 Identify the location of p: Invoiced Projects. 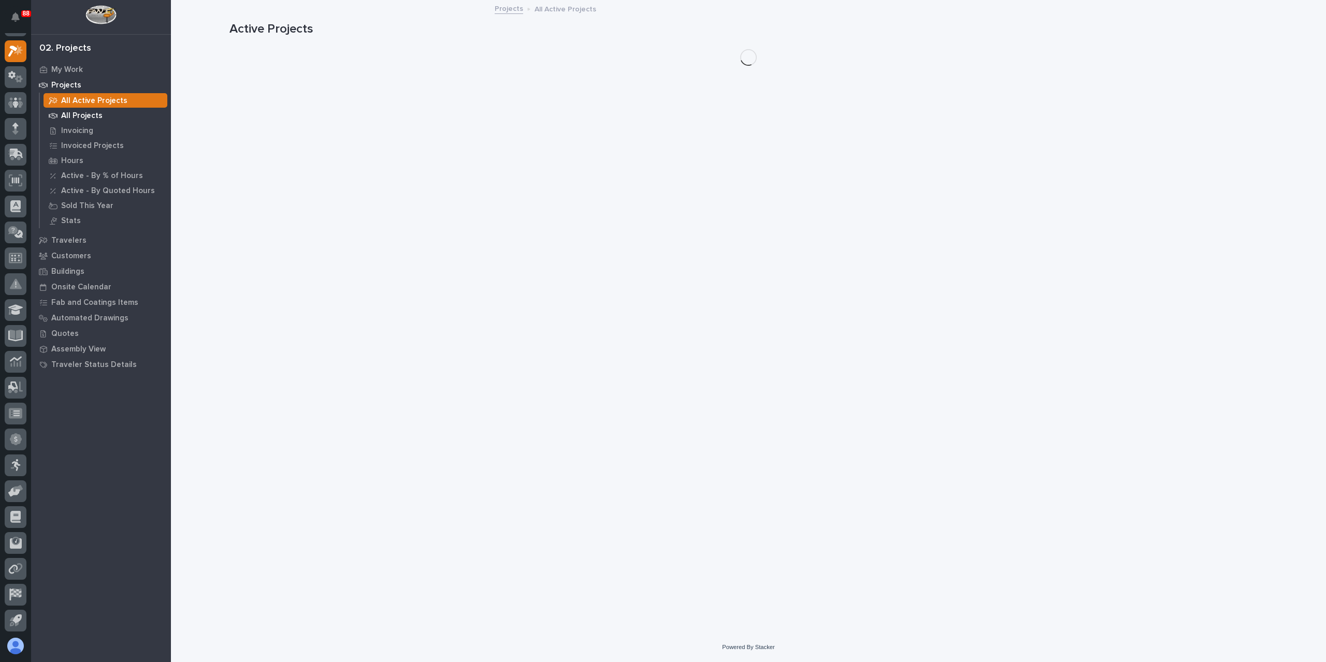
(92, 146).